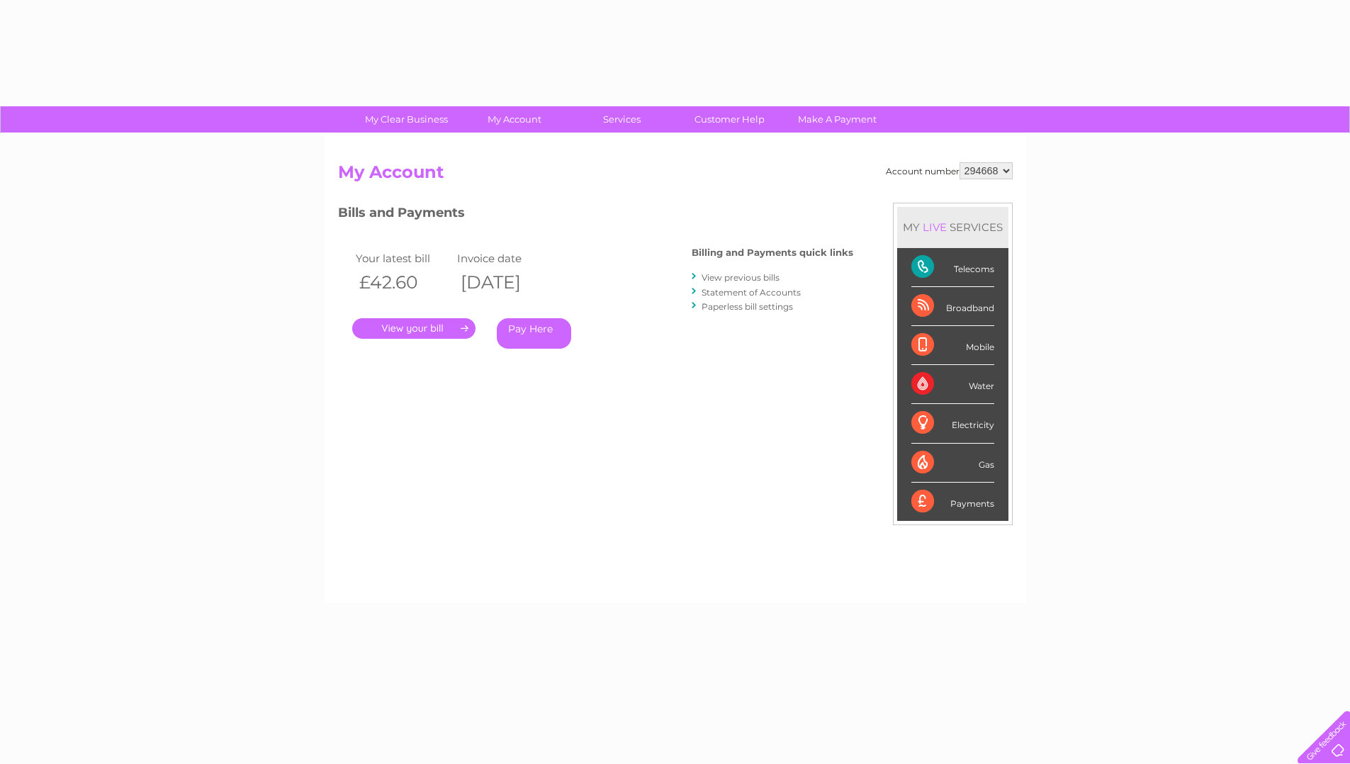  I want to click on td: Your latest bill, so click(403, 258).